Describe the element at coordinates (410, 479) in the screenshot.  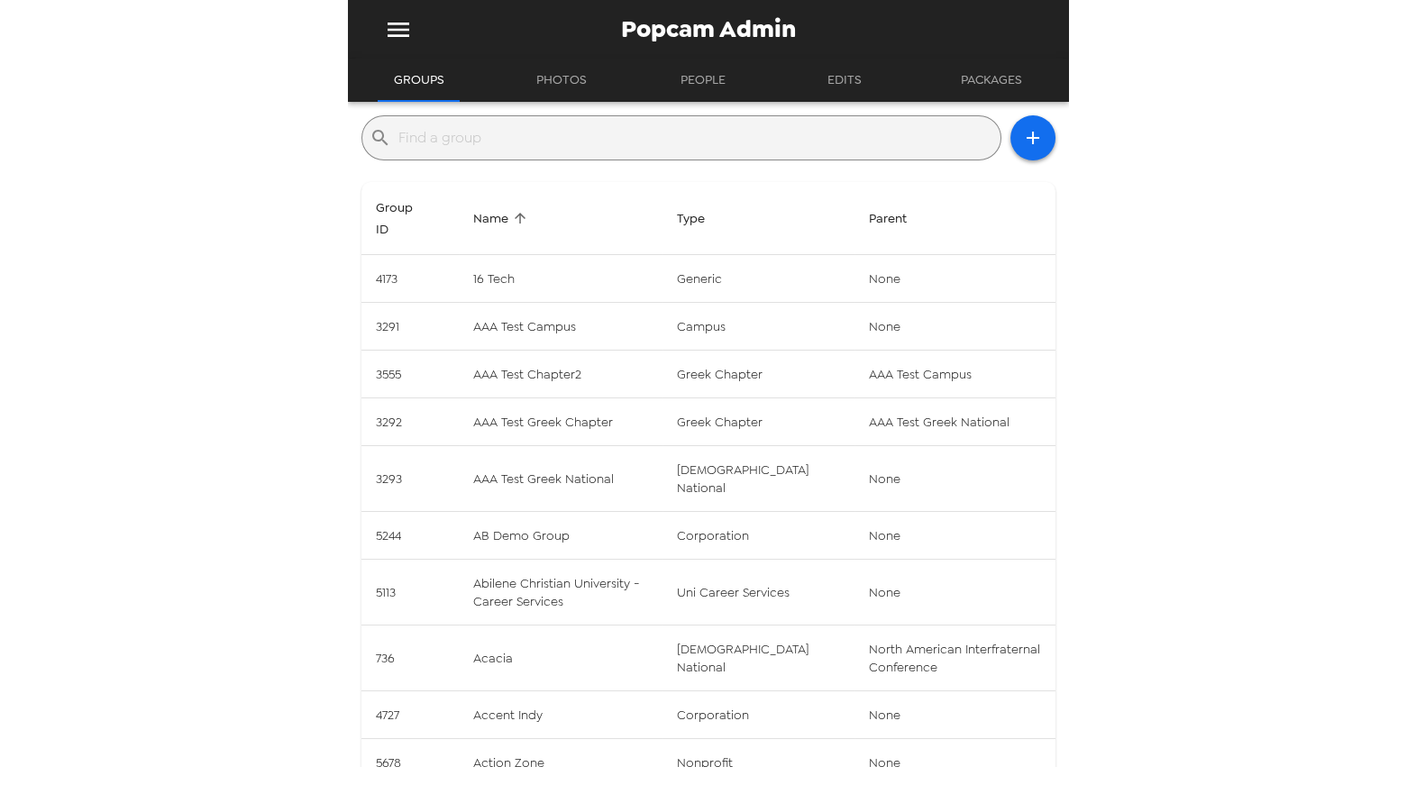
I see `td: 3293` at that location.